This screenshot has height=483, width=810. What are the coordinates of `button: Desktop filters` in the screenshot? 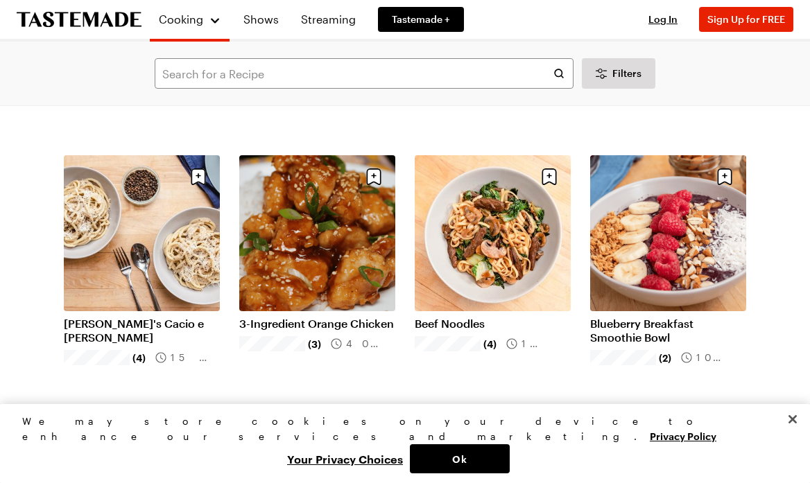 It's located at (618, 73).